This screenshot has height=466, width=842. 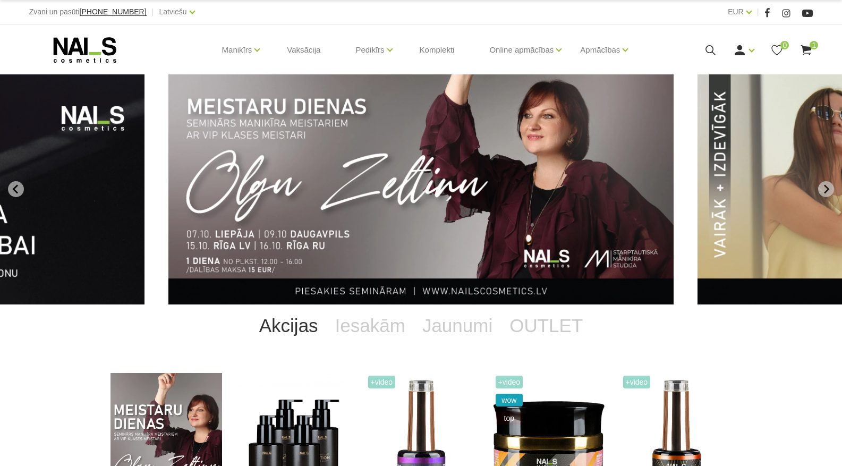 What do you see at coordinates (303, 50) in the screenshot?
I see `a: Vaksācija` at bounding box center [303, 50].